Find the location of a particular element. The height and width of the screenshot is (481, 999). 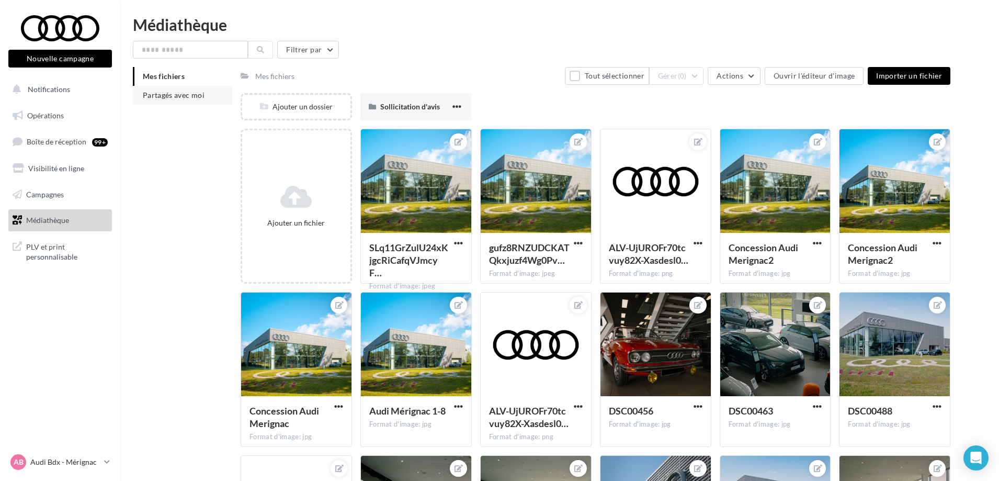

button: Importer un fichier is located at coordinates (909, 76).